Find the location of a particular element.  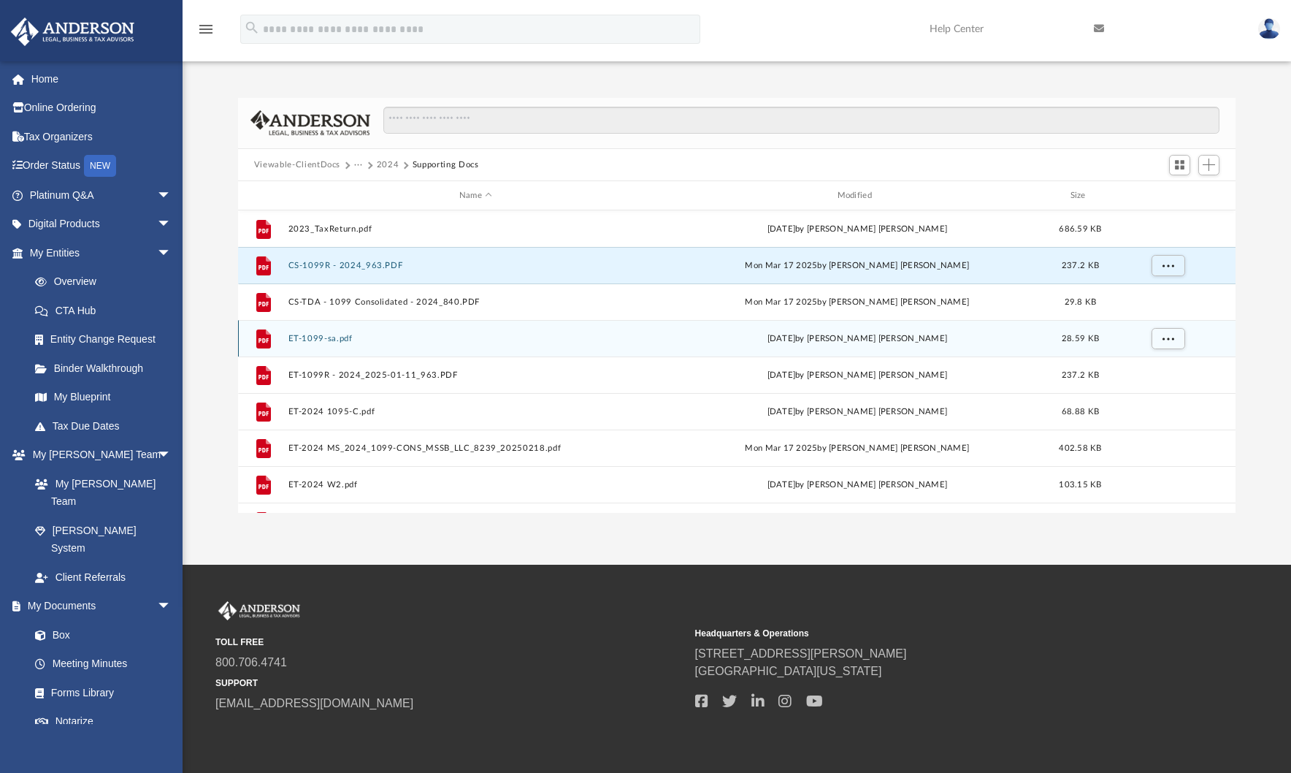

a: menu is located at coordinates (206, 33).